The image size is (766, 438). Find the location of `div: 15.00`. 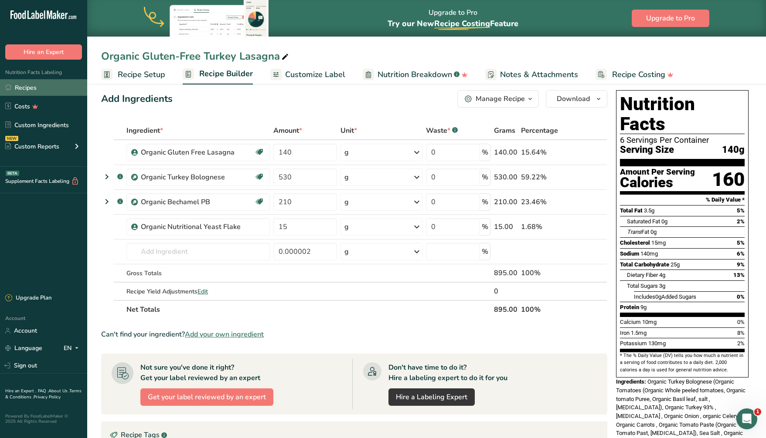

div: 15.00 is located at coordinates (505, 227).